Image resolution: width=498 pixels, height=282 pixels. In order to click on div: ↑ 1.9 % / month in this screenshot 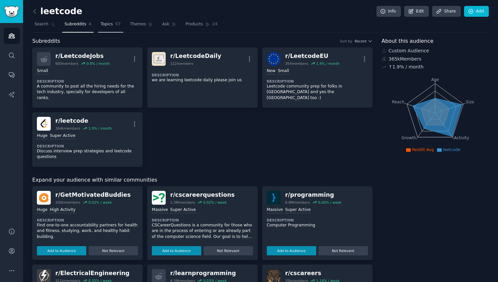, I will do `click(406, 67)`.